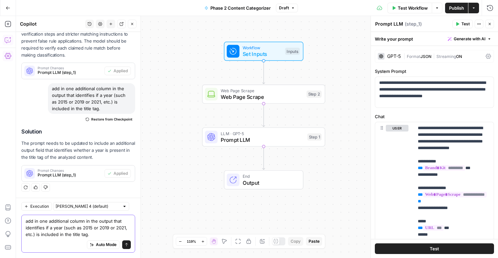 This screenshot has height=258, width=498. Describe the element at coordinates (426, 56) in the screenshot. I see `span: JSON` at that location.